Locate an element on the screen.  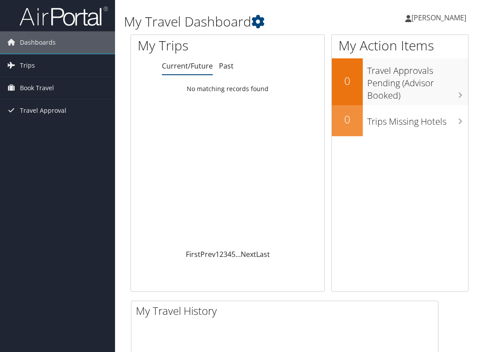
a: 4 is located at coordinates (229, 254).